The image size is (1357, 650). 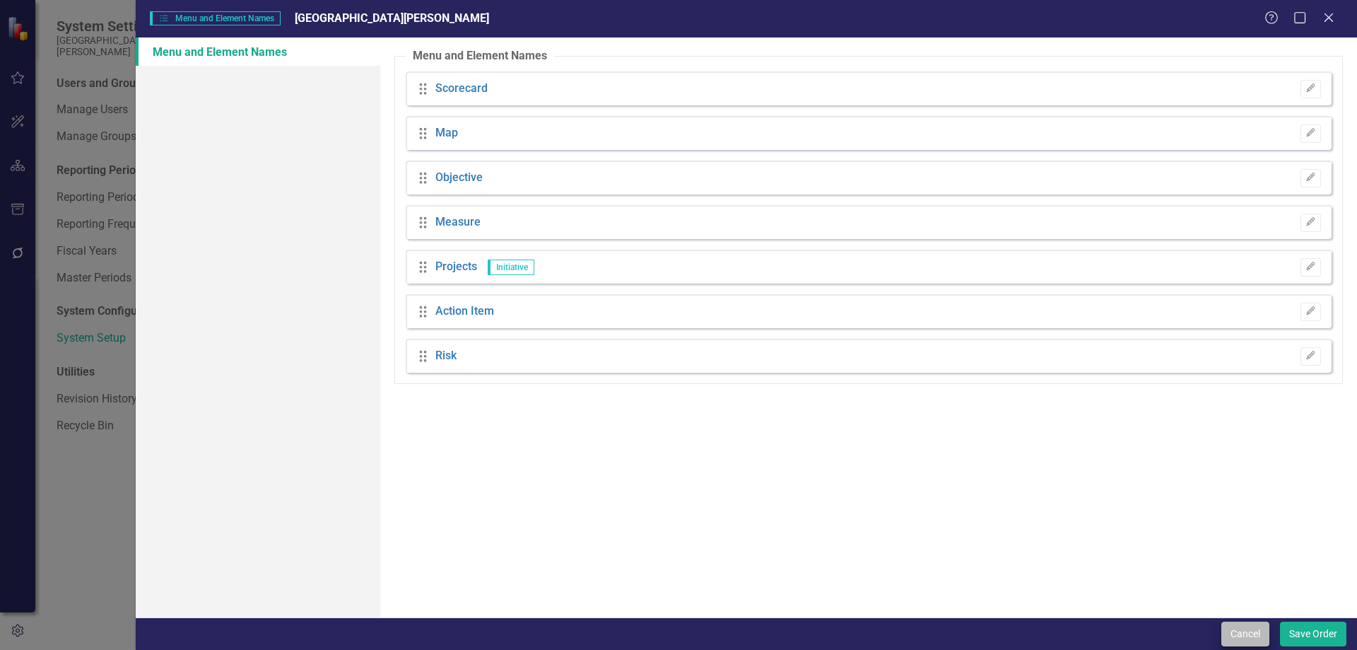 What do you see at coordinates (459, 177) in the screenshot?
I see `a: Objective` at bounding box center [459, 177].